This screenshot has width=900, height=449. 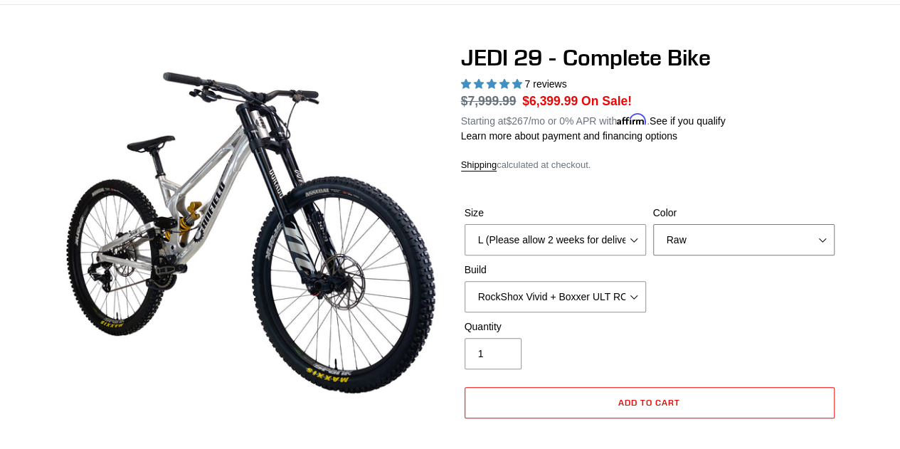 I want to click on label: Quantity, so click(x=555, y=327).